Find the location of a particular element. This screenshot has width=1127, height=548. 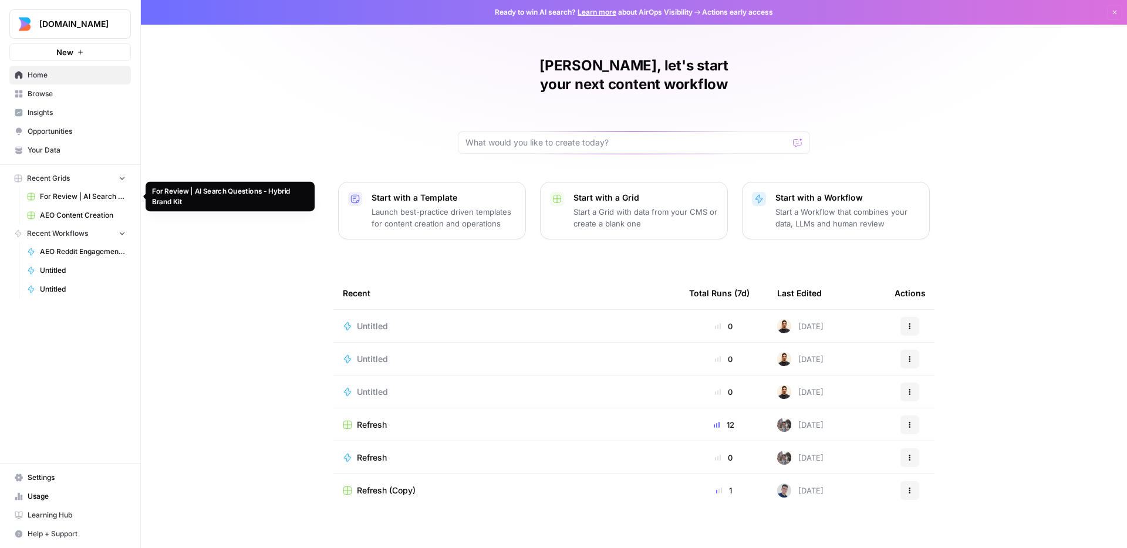

a: Learn more is located at coordinates (597, 12).